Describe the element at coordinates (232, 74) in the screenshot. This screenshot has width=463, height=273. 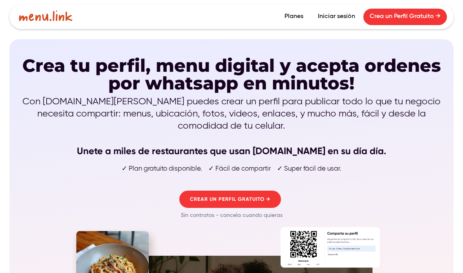
I see `h1: Crea tu perfil, menu digital y acepta ordenes por whatsapp en minutos!` at that location.